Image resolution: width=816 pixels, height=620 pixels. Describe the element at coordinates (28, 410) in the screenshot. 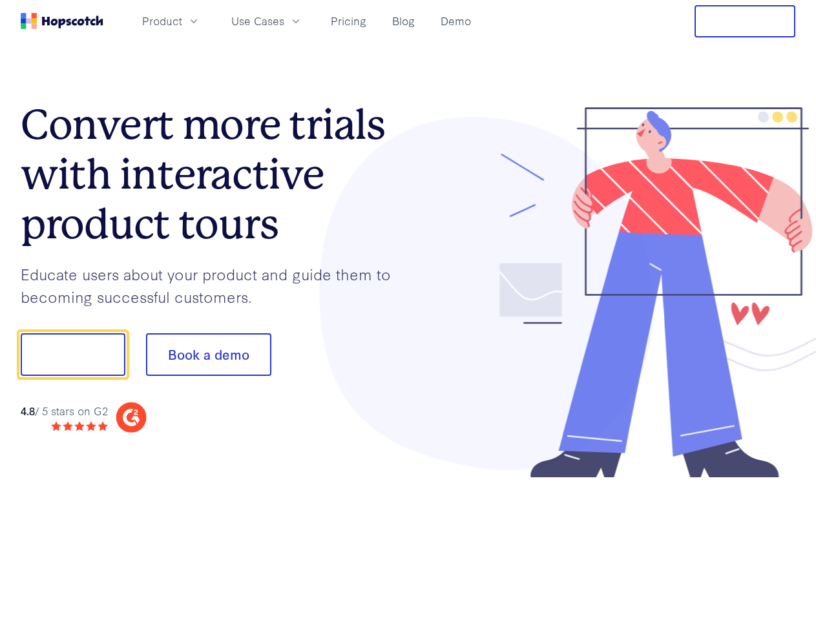

I see `strong: 4.8` at that location.